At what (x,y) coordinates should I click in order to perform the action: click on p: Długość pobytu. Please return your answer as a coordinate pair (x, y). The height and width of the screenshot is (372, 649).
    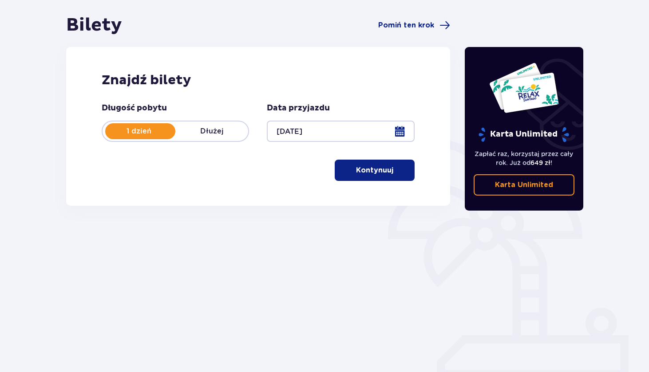
    Looking at the image, I should click on (134, 108).